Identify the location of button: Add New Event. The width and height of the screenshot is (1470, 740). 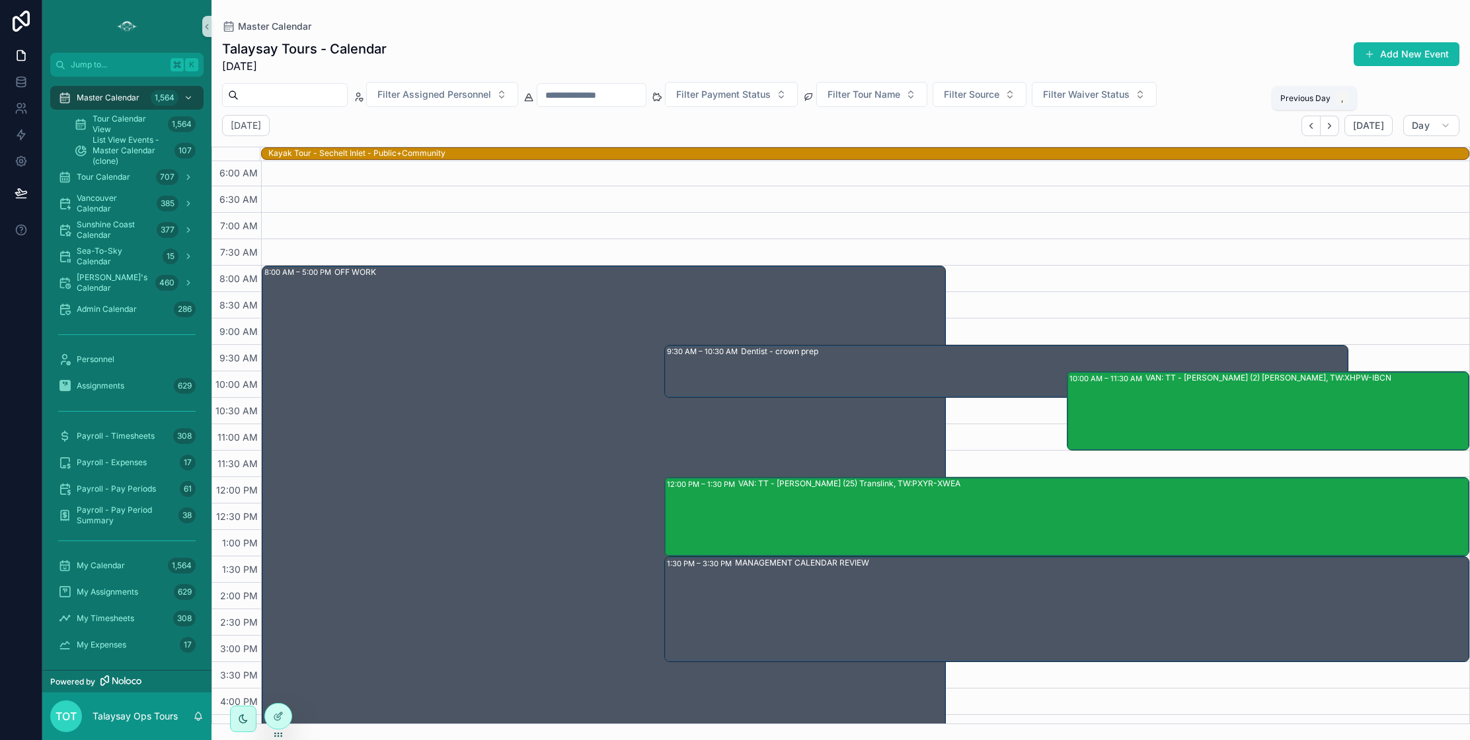
(1406, 54).